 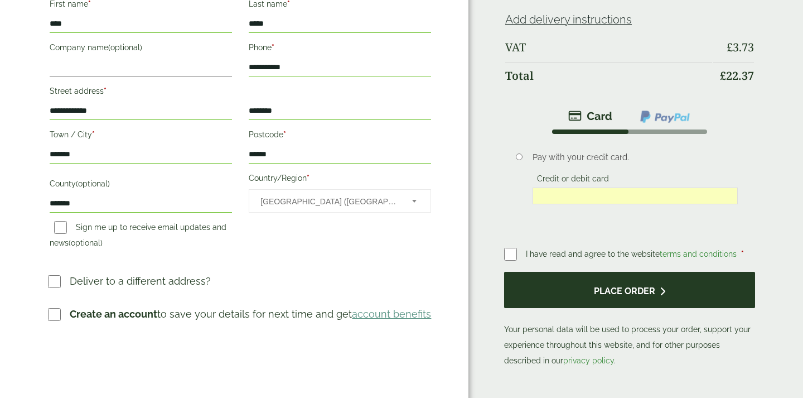 I want to click on label: Town / City, so click(x=141, y=136).